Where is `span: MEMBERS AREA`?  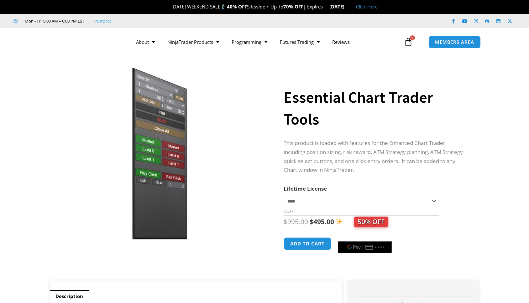 span: MEMBERS AREA is located at coordinates (454, 42).